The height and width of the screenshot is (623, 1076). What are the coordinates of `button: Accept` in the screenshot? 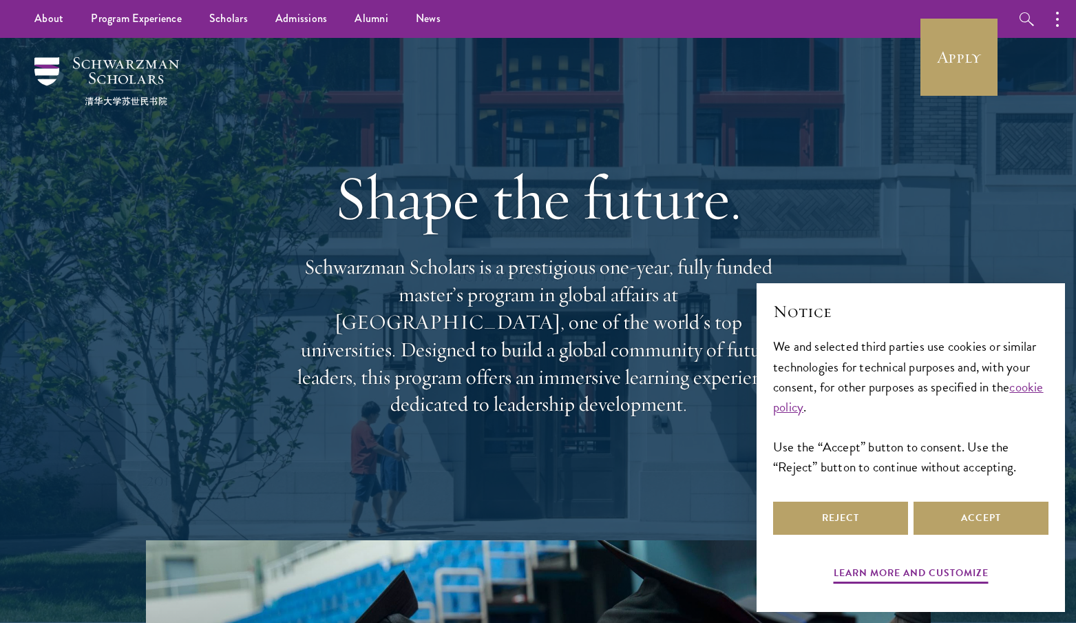 It's located at (981, 518).